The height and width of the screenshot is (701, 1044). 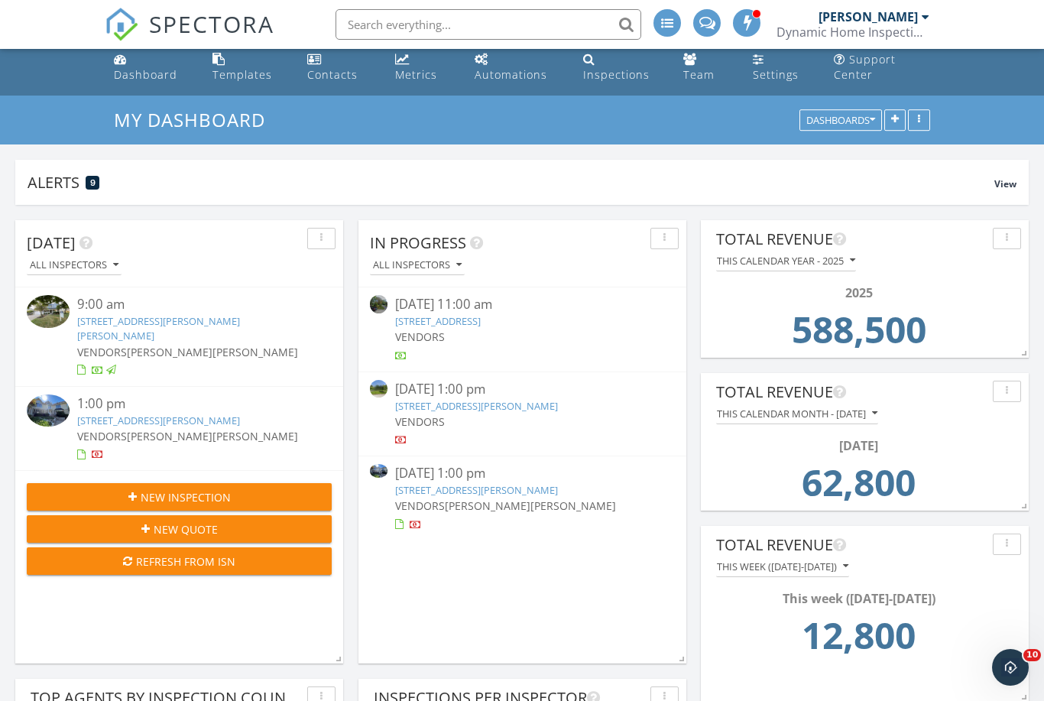 I want to click on a: Dashboard, so click(x=151, y=67).